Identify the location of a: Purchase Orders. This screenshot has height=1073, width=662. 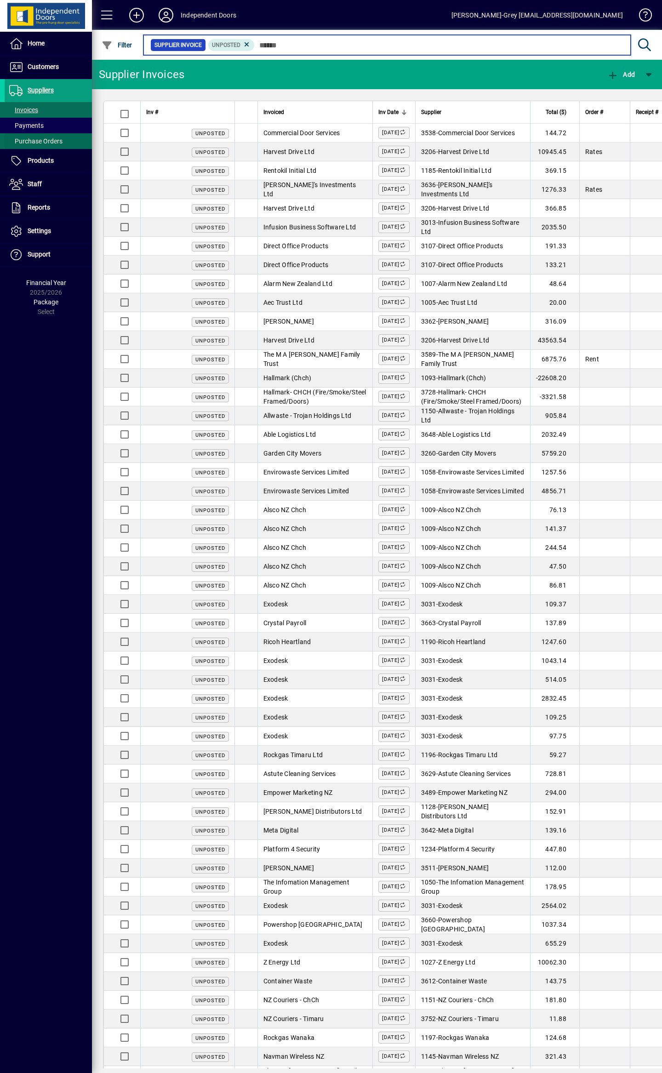
(48, 141).